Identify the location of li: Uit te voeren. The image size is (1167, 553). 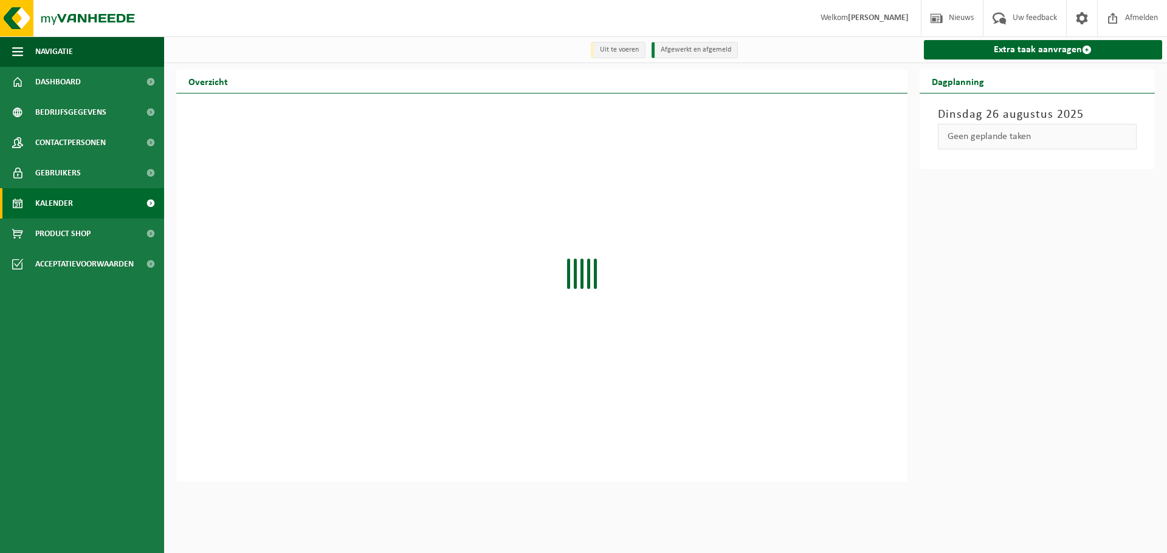
(618, 50).